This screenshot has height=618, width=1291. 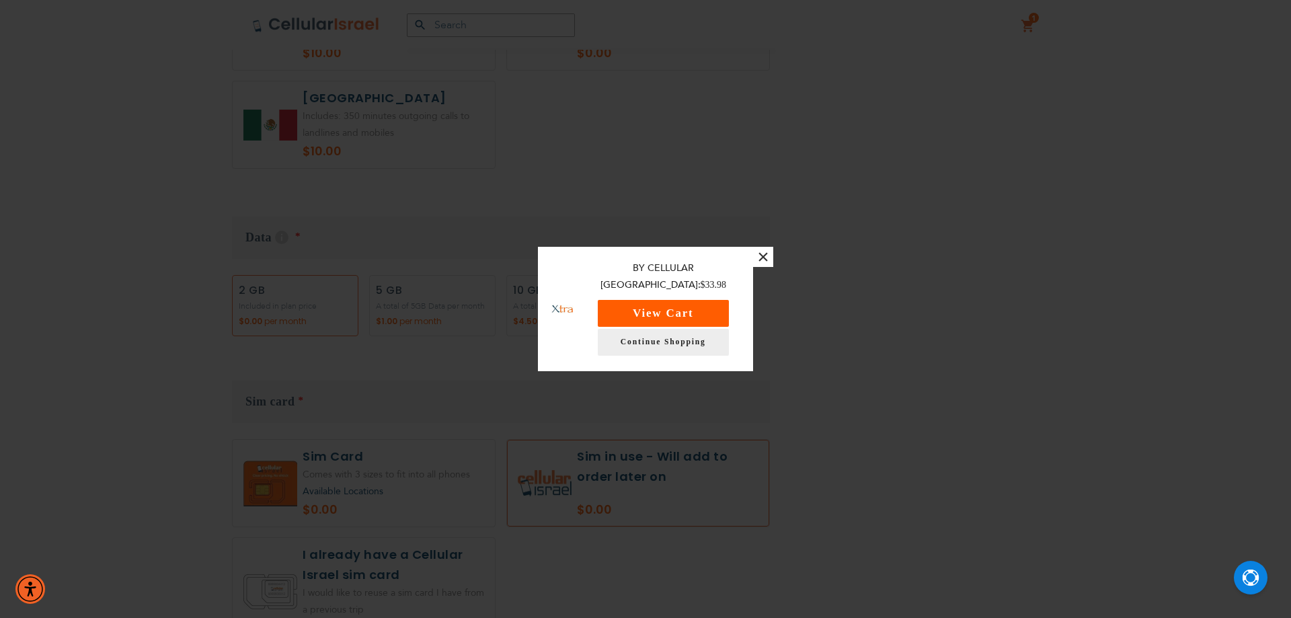 I want to click on a: Continue Shopping, so click(x=663, y=342).